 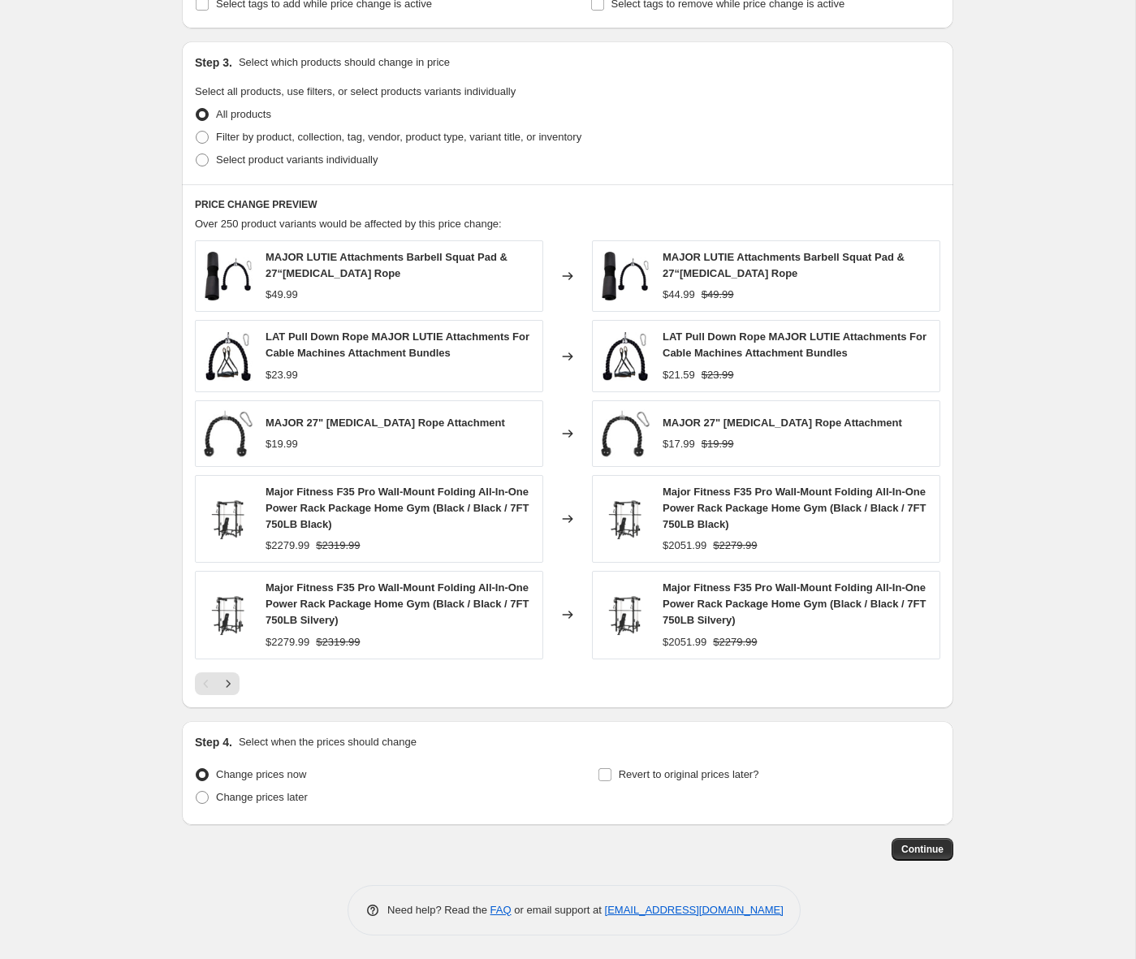 What do you see at coordinates (558, 910) in the screenshot?
I see `span: or email support at` at bounding box center [558, 910].